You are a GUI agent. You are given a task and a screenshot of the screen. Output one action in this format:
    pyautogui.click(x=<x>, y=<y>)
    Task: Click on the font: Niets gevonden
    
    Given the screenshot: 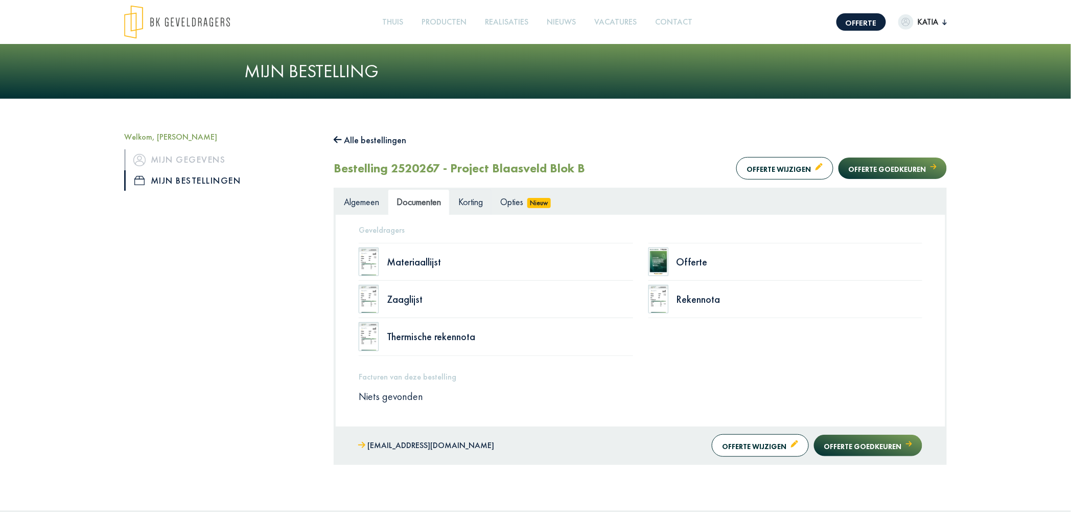 What is the action you would take?
    pyautogui.click(x=391, y=396)
    